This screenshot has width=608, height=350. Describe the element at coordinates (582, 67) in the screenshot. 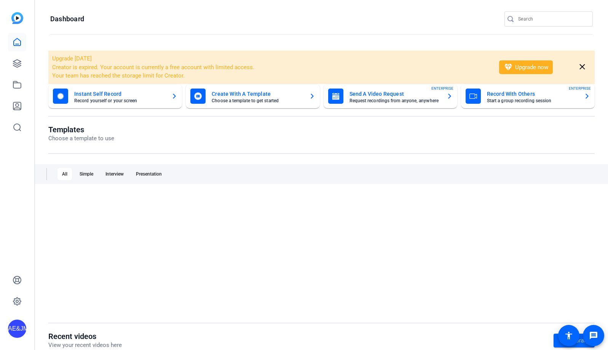

I see `mat-icon: close` at that location.